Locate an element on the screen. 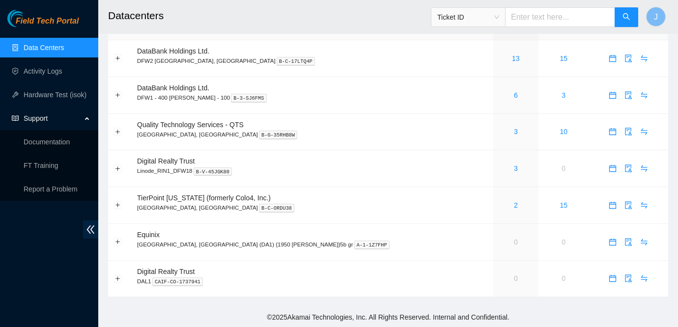 The width and height of the screenshot is (678, 327). span: Quality Technology Services - QTS is located at coordinates (190, 125).